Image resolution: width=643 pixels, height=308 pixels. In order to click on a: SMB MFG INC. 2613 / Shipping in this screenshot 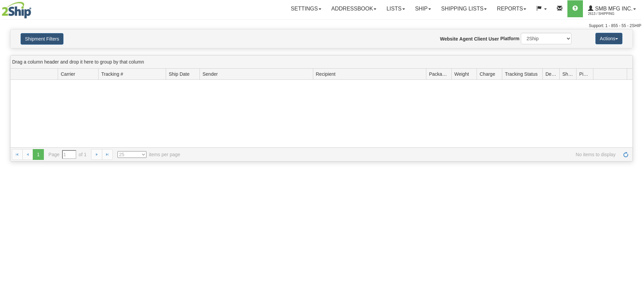, I will do `click(612, 9)`.